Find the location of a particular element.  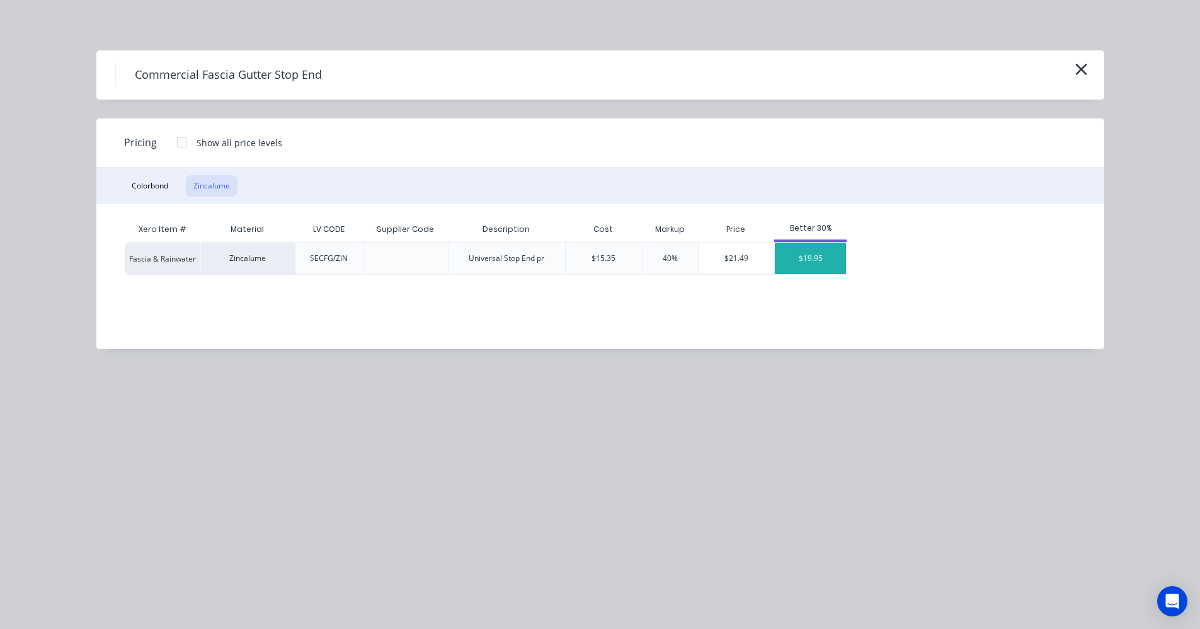

div: Price is located at coordinates (737, 229).